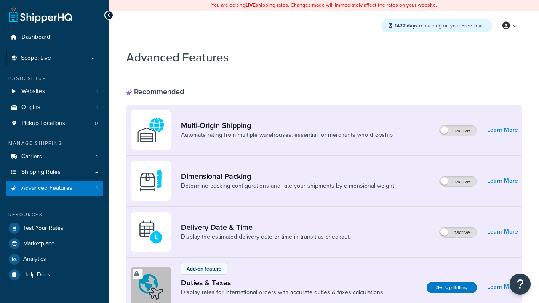 This screenshot has width=539, height=303. What do you see at coordinates (151, 181) in the screenshot?
I see `img: DTVBYsAAAAAASUVORK5CYII=` at bounding box center [151, 181].